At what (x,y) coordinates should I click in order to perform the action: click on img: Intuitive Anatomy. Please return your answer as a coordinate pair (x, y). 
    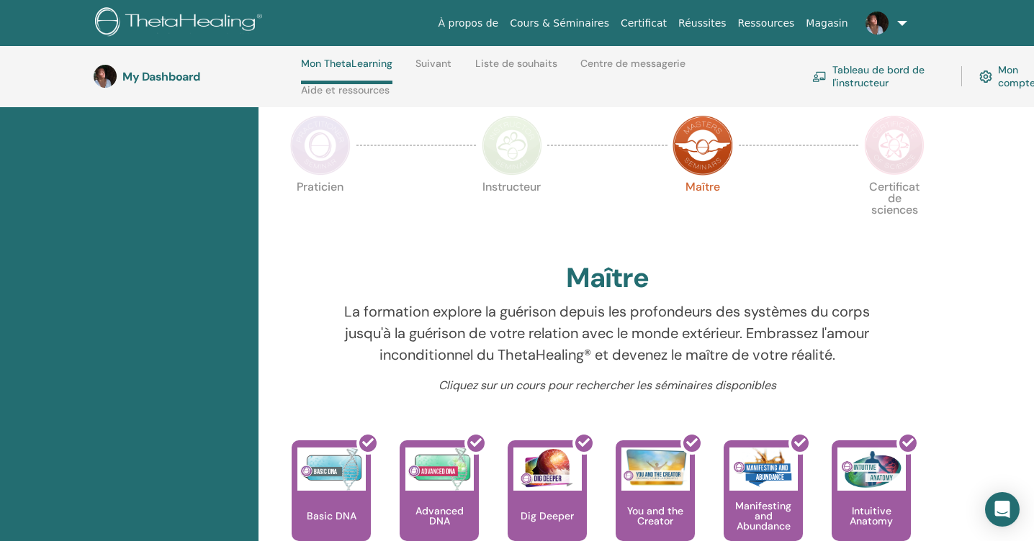
    Looking at the image, I should click on (871, 469).